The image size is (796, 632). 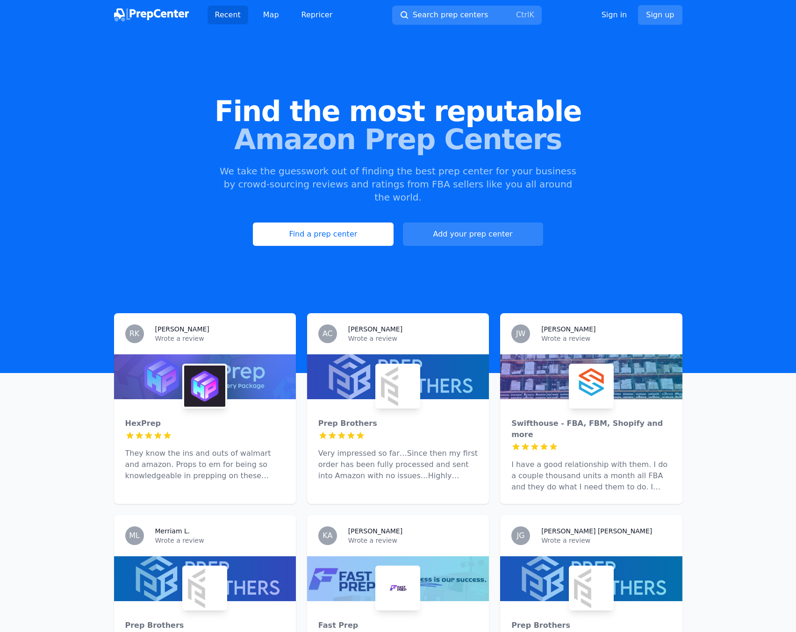 What do you see at coordinates (151, 15) in the screenshot?
I see `img: PrepCenter` at bounding box center [151, 15].